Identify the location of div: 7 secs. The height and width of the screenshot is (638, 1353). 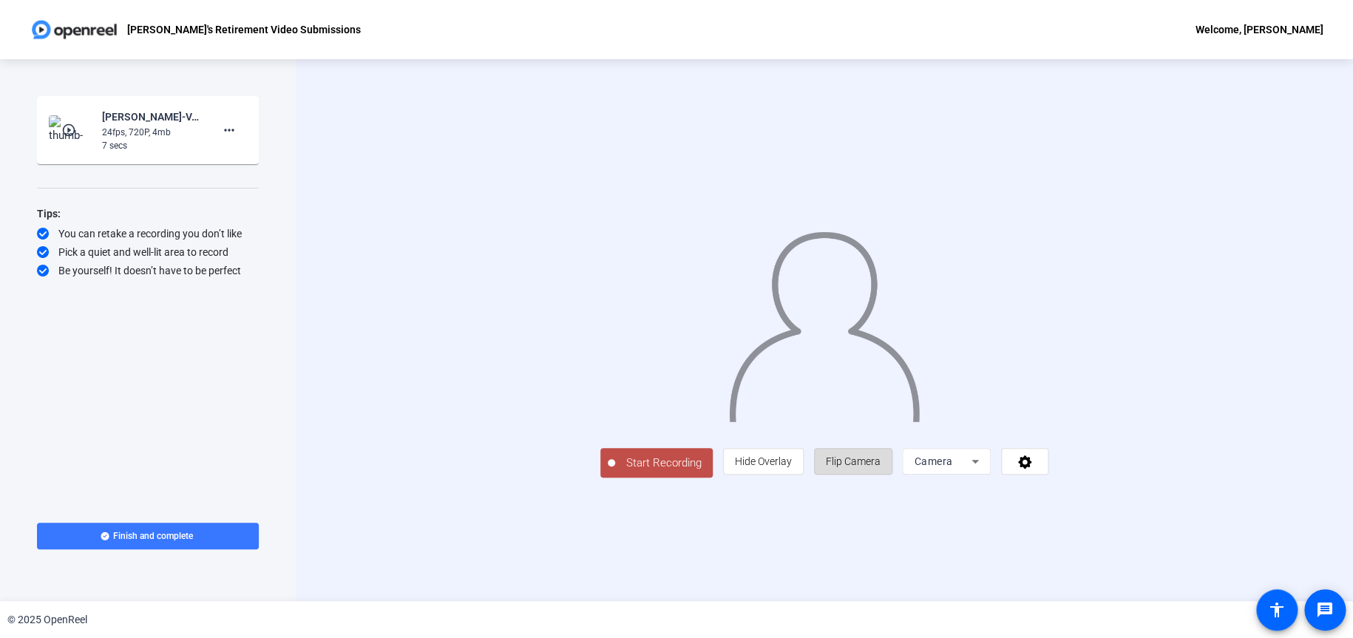
(152, 146).